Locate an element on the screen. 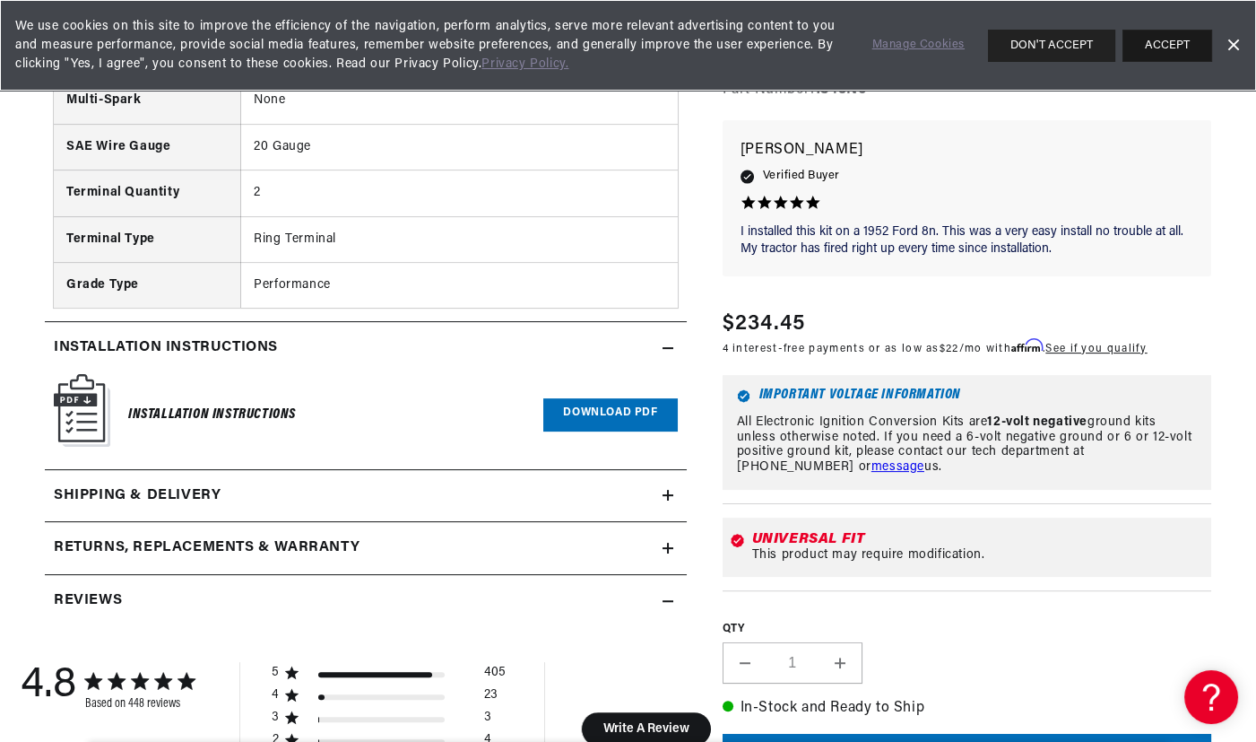  a: See if you qualify - Learn more about Affirm Financing (opens in modal) is located at coordinates (1096, 349).